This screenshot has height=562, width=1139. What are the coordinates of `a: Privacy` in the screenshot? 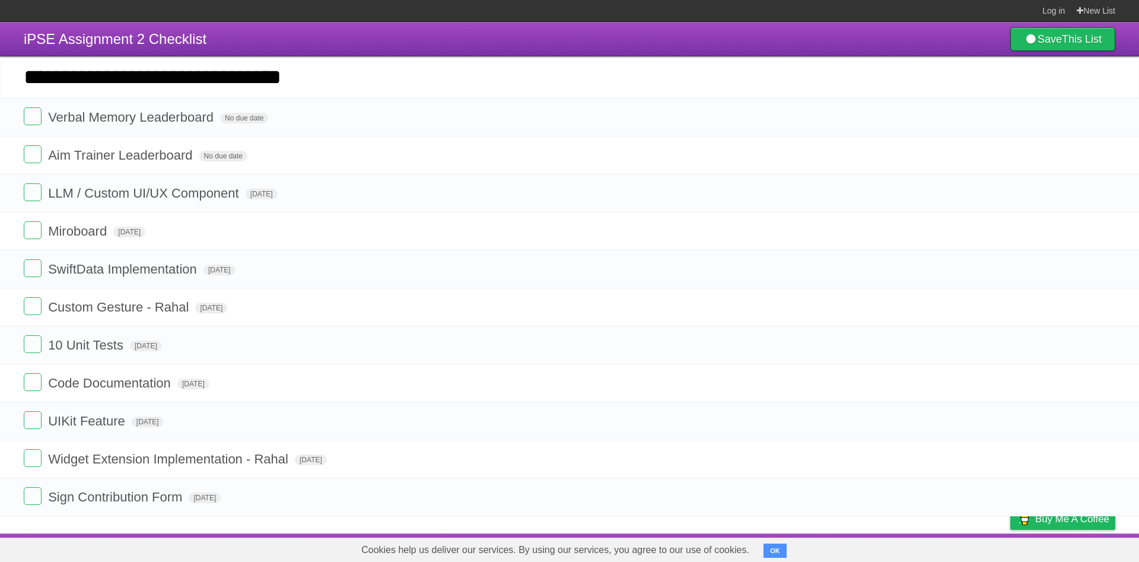 It's located at (1010, 548).